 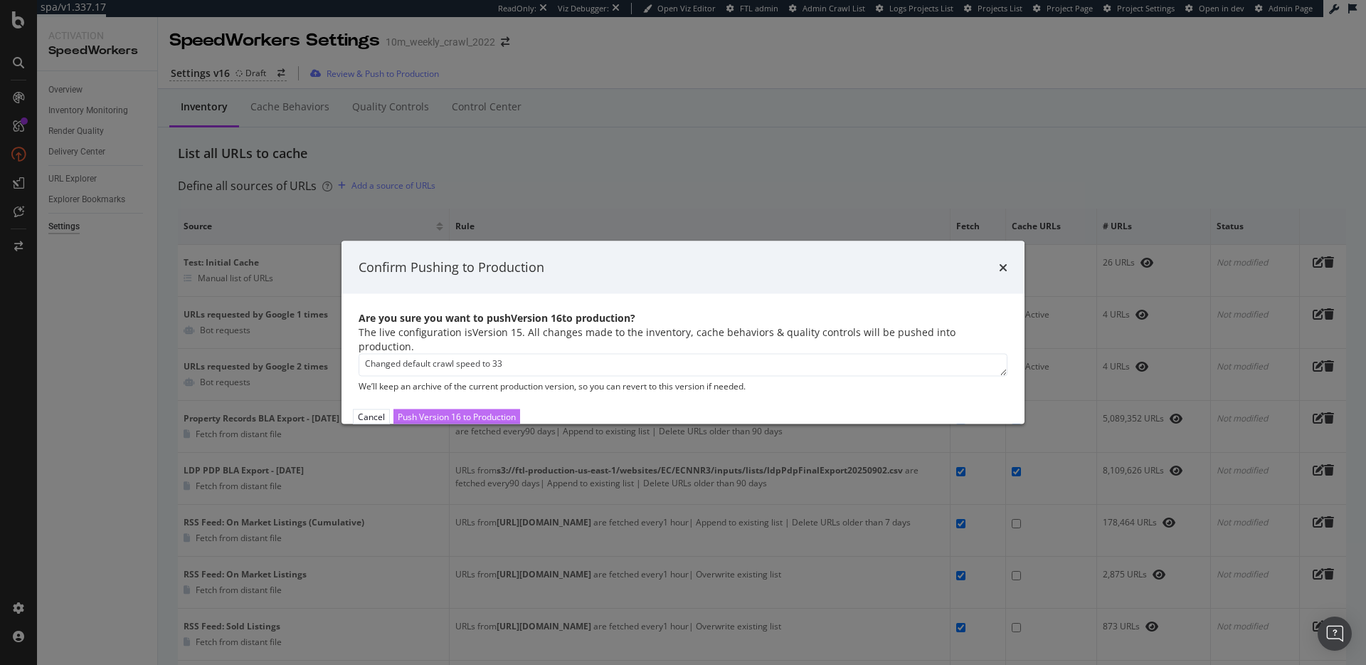 What do you see at coordinates (457, 415) in the screenshot?
I see `div: Push Version 16 to Production` at bounding box center [457, 415].